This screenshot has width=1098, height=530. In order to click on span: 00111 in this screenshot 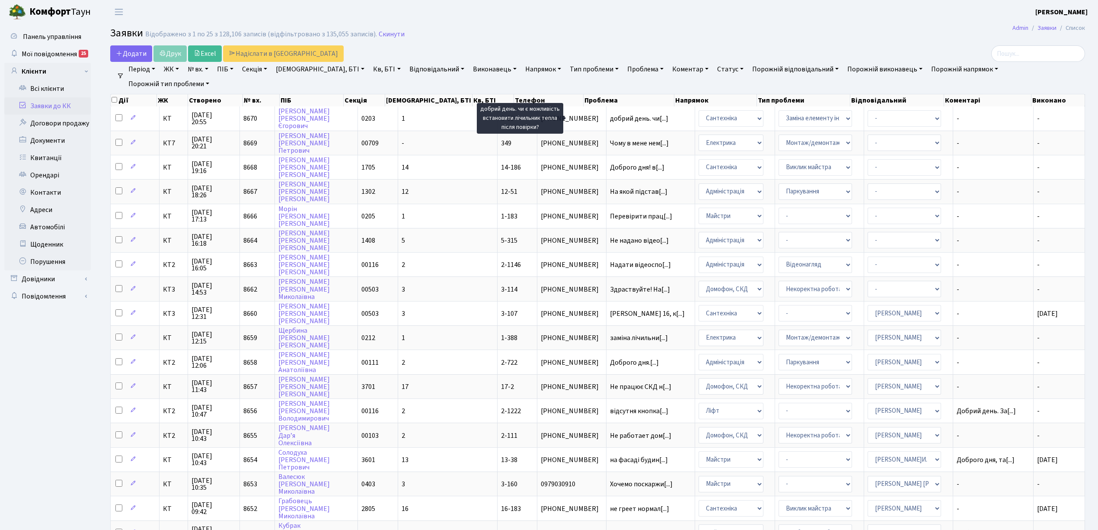, I will do `click(370, 362)`.